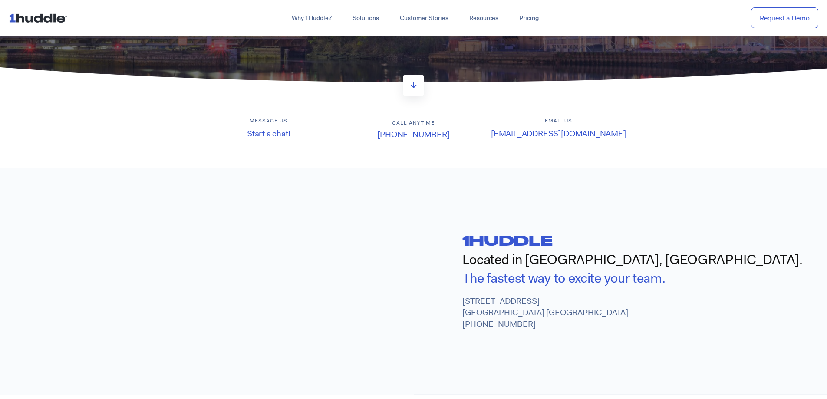 This screenshot has height=399, width=827. I want to click on span: i, so click(589, 278).